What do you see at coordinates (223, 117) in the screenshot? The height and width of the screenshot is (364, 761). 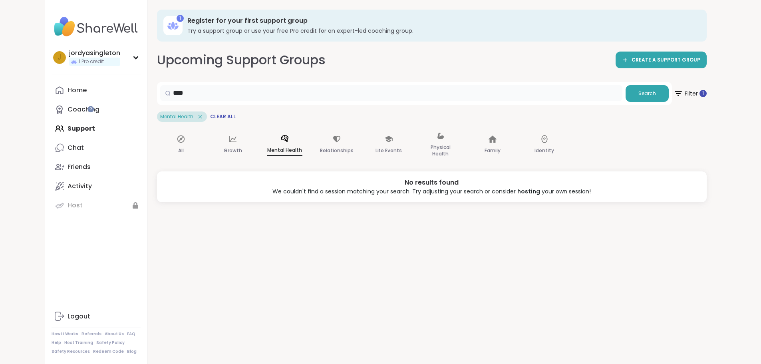 I see `span: Clear All` at bounding box center [223, 117].